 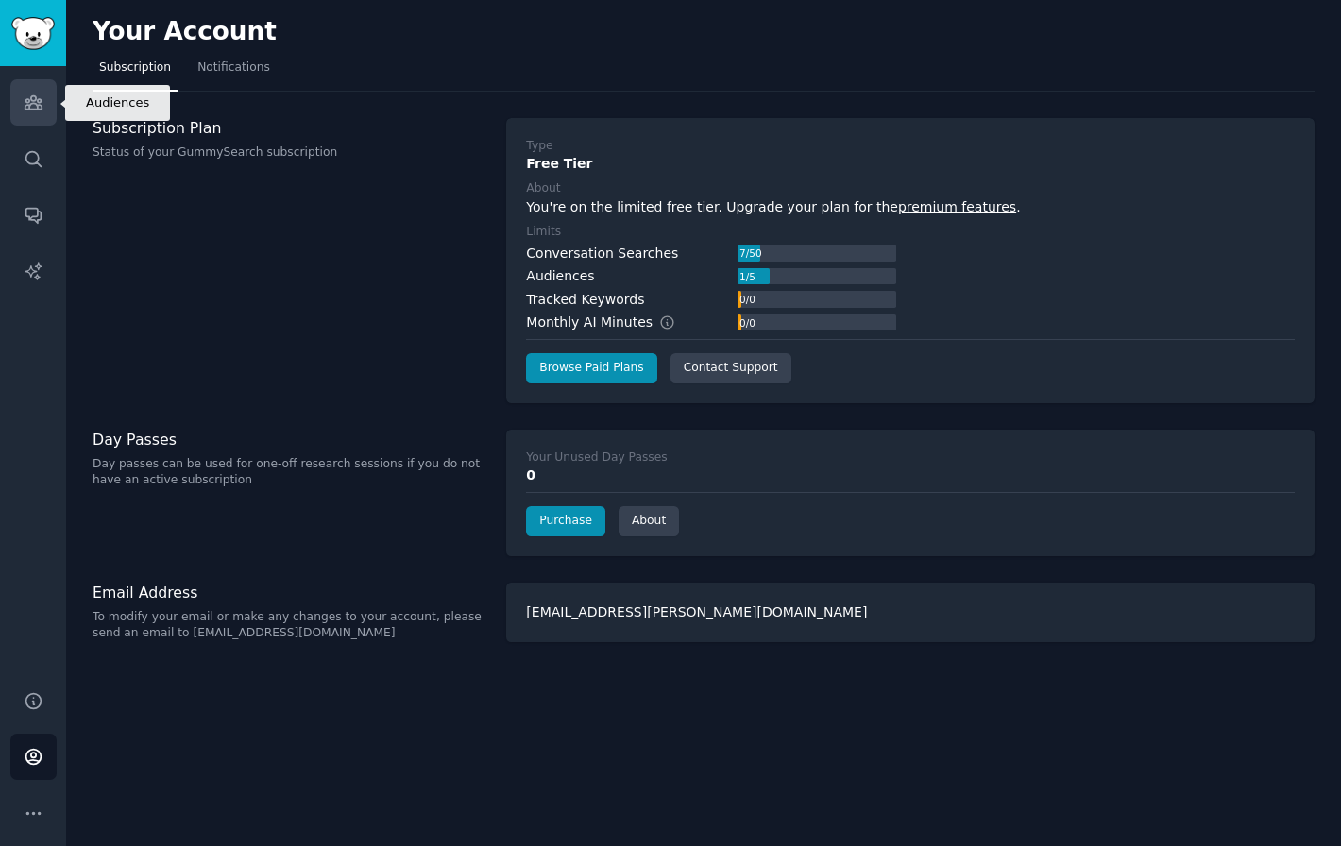 I want to click on div: Conversation Searches, so click(x=602, y=253).